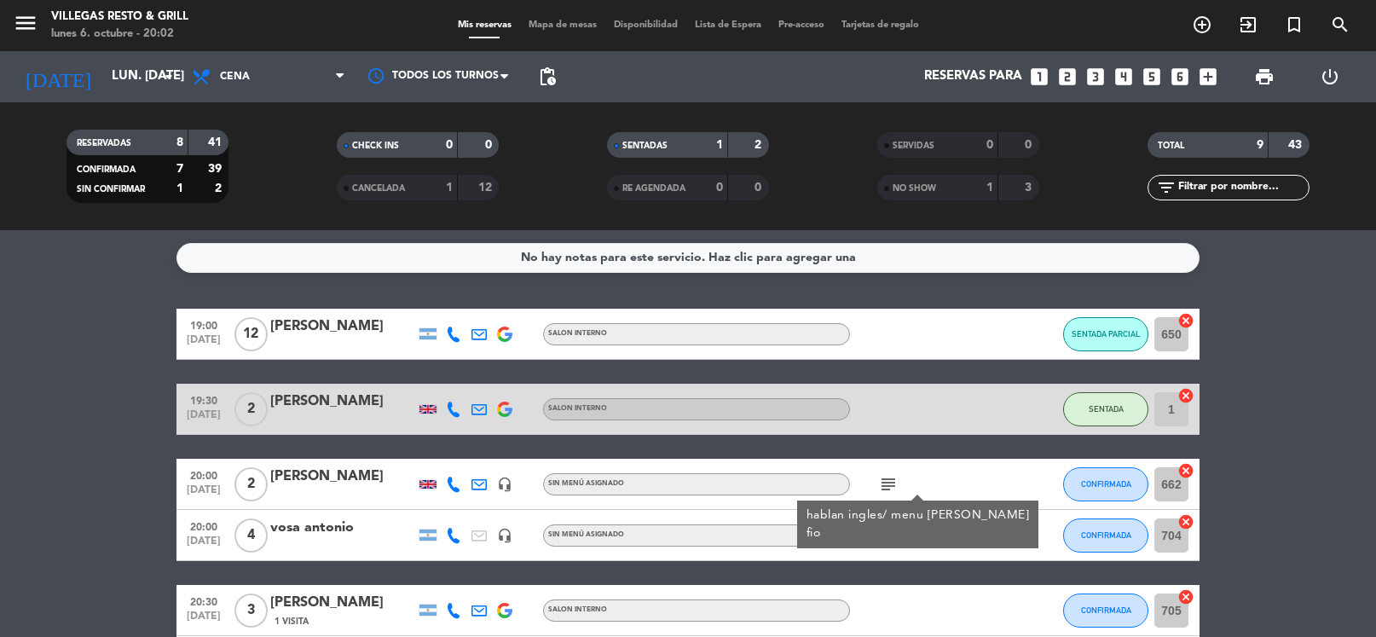 This screenshot has height=637, width=1376. What do you see at coordinates (1106, 408) in the screenshot?
I see `span: SENTADA` at bounding box center [1106, 408].